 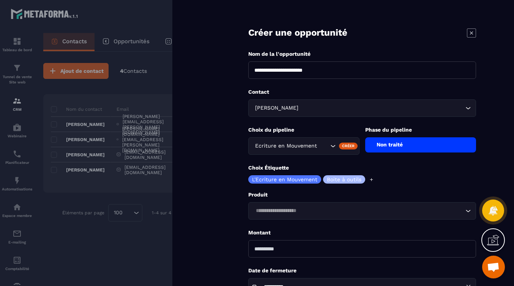 What do you see at coordinates (362, 232) in the screenshot?
I see `p: Montant` at bounding box center [362, 232].